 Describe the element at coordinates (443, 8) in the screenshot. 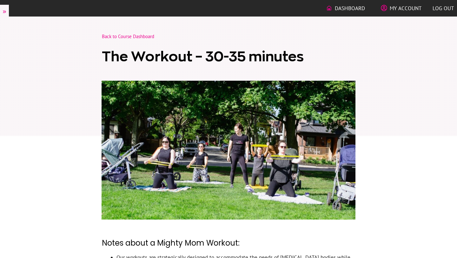

I see `a: Log out` at that location.